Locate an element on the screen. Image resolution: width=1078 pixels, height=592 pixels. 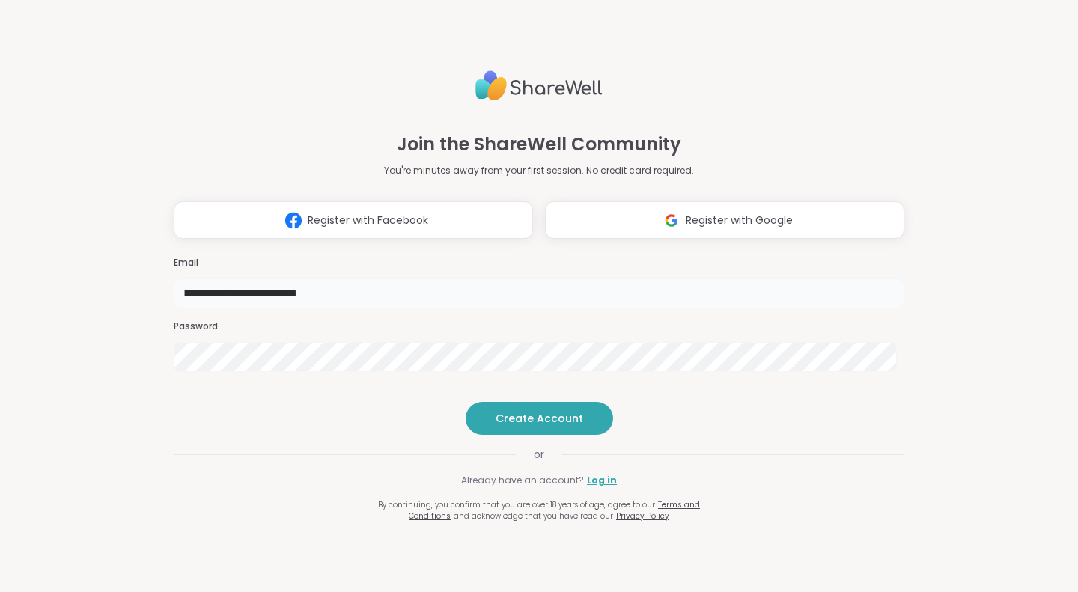
span: Register with Google is located at coordinates (739, 220).